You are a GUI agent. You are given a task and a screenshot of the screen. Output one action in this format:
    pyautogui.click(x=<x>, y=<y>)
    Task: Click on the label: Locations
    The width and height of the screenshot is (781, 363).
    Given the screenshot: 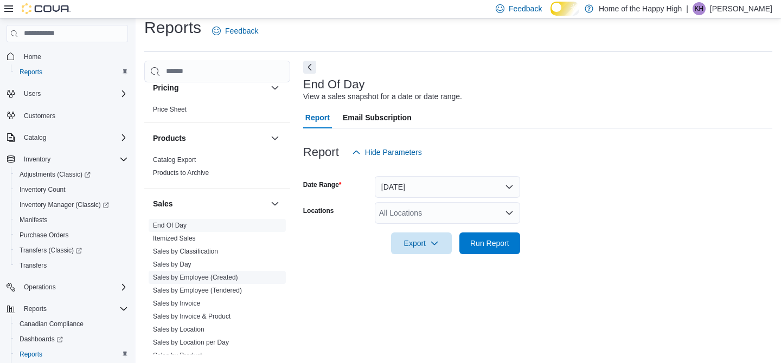 What is the action you would take?
    pyautogui.click(x=318, y=211)
    